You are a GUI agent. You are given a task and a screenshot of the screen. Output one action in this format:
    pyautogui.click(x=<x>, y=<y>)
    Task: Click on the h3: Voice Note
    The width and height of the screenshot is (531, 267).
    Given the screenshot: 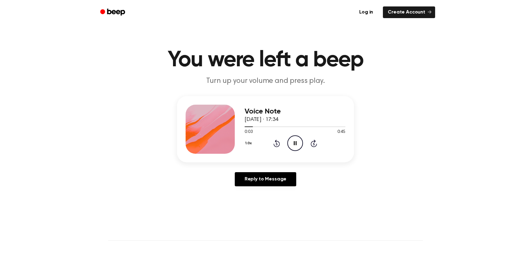 What is the action you would take?
    pyautogui.click(x=295, y=112)
    